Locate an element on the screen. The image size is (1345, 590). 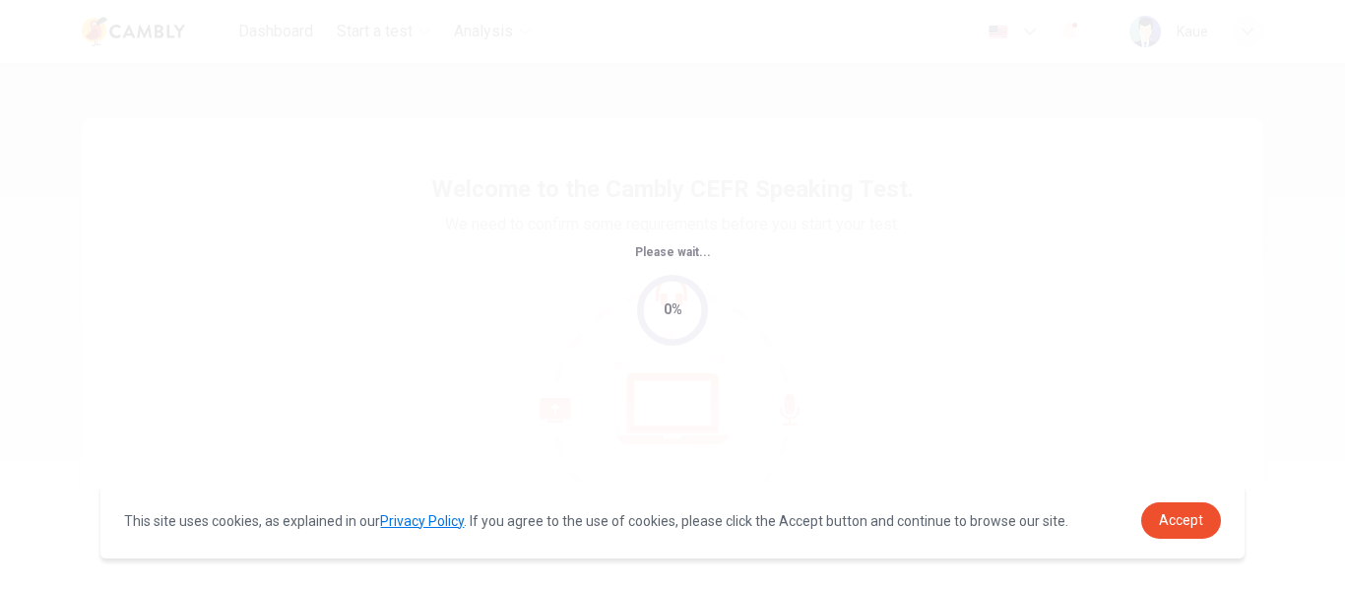
span: Please wait... is located at coordinates (672, 252).